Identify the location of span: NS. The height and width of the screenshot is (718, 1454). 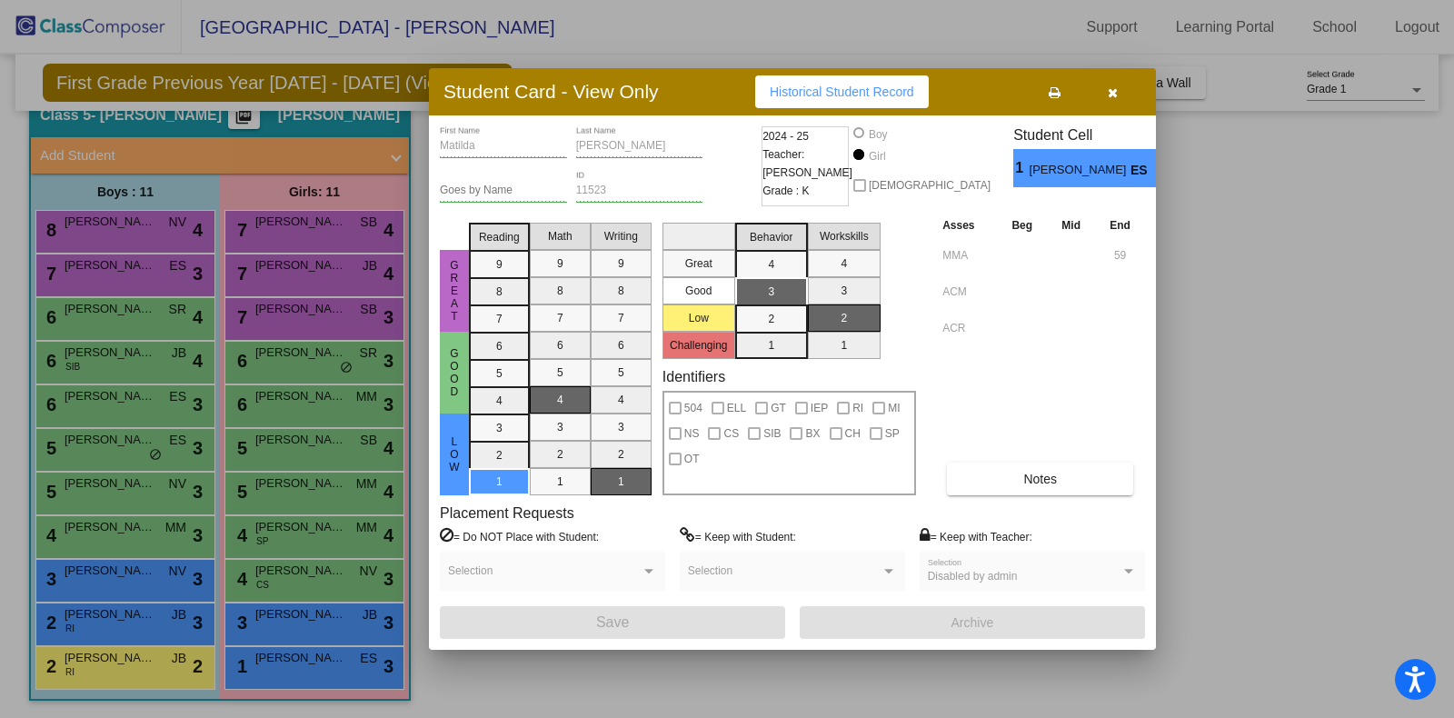
(691, 433).